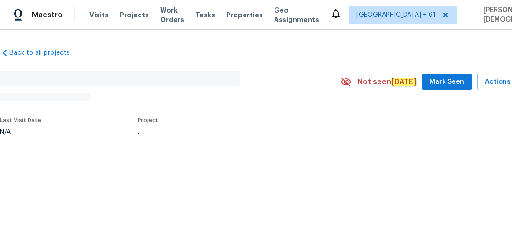 This screenshot has height=237, width=512. What do you see at coordinates (47, 15) in the screenshot?
I see `span: Maestro` at bounding box center [47, 15].